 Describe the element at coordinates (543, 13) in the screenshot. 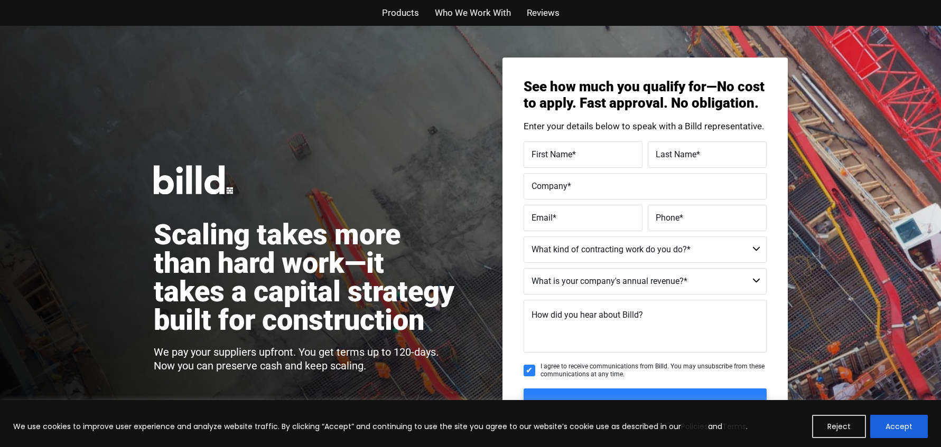

I see `a: Reviews` at that location.